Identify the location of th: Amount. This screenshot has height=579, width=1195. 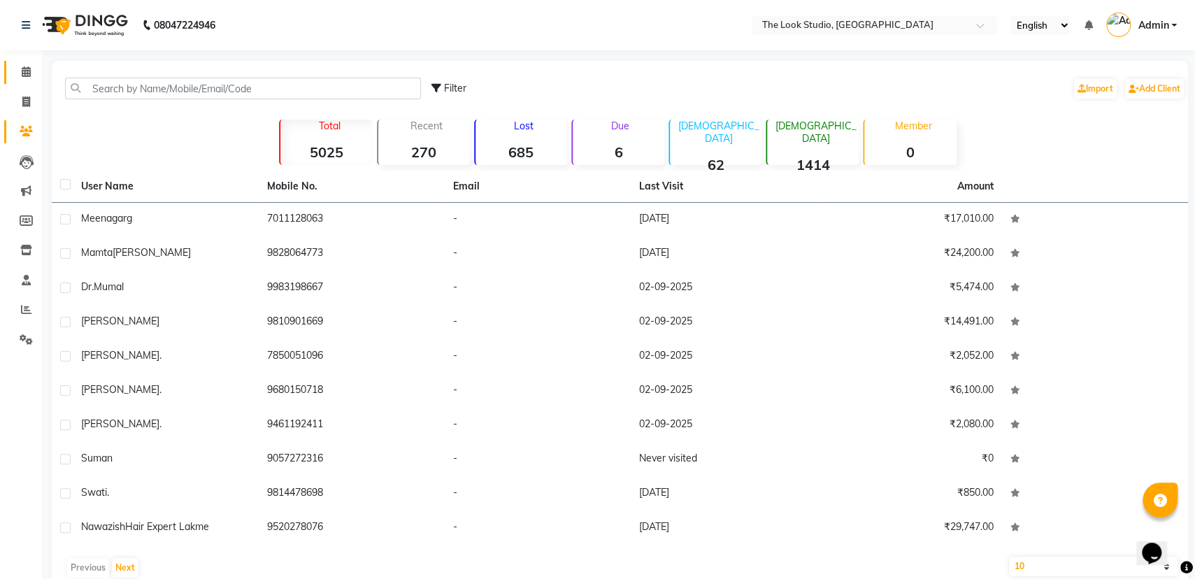
(975, 186).